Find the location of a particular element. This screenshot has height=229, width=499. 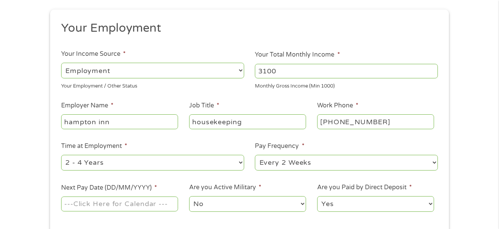

input: Walmart is located at coordinates (120, 122).